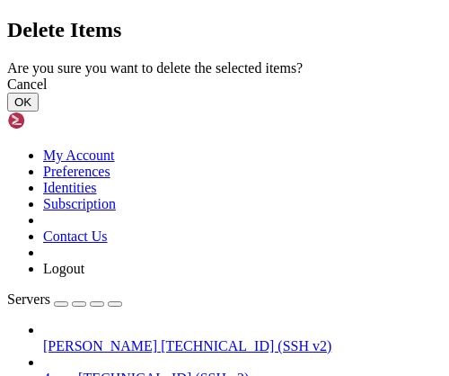 This screenshot has height=376, width=449. I want to click on x-row: ates run: apt list --upgrad, so click(111, 30).